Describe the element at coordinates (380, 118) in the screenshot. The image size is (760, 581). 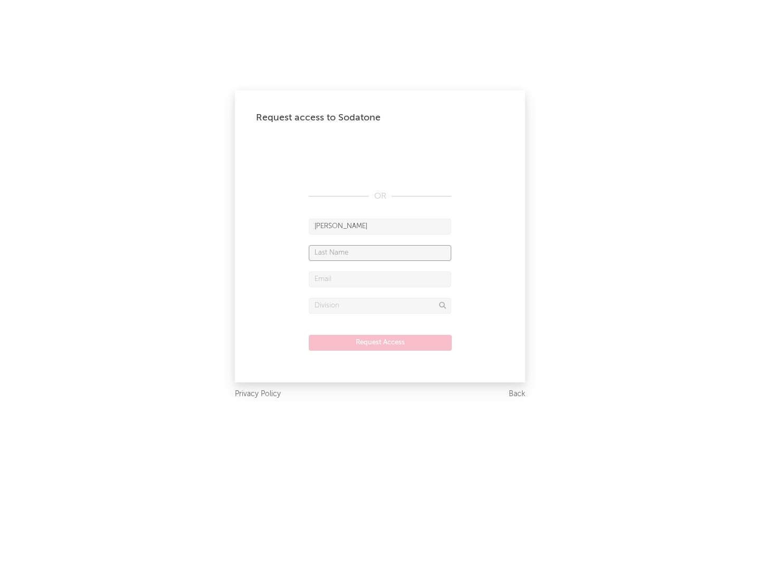
I see `div: Request access to Sodatone` at that location.